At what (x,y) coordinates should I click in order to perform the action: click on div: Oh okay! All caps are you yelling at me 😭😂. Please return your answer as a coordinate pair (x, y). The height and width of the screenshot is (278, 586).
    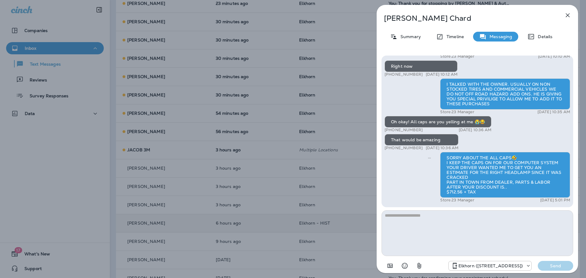
    Looking at the image, I should click on (438, 122).